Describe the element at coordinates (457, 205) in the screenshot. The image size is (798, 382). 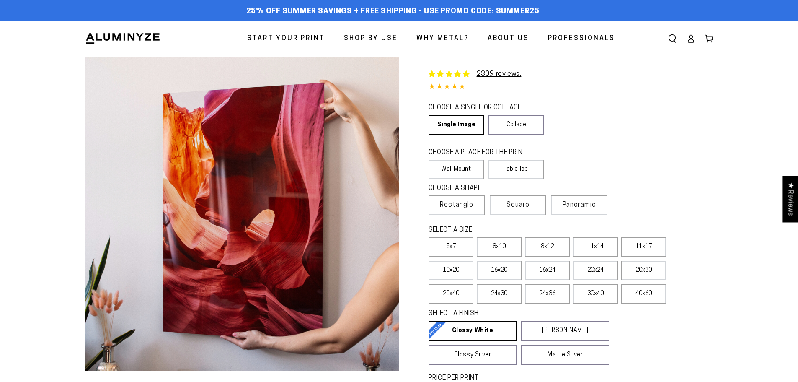
I see `span: Rectangle` at that location.